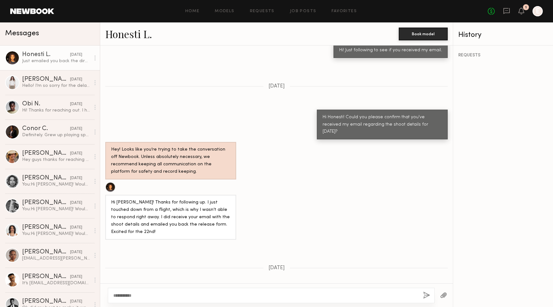  Describe the element at coordinates (56, 135) in the screenshot. I see `div: Definitely. Grew up playing sports and still play. Won’t be an issue!` at that location.